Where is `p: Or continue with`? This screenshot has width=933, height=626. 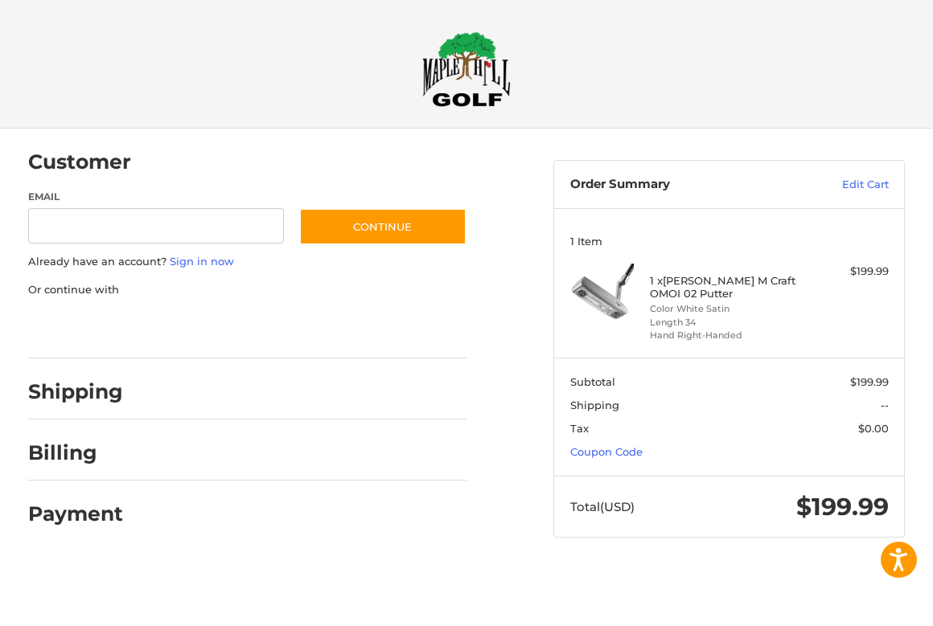
p: Or continue with is located at coordinates (248, 290).